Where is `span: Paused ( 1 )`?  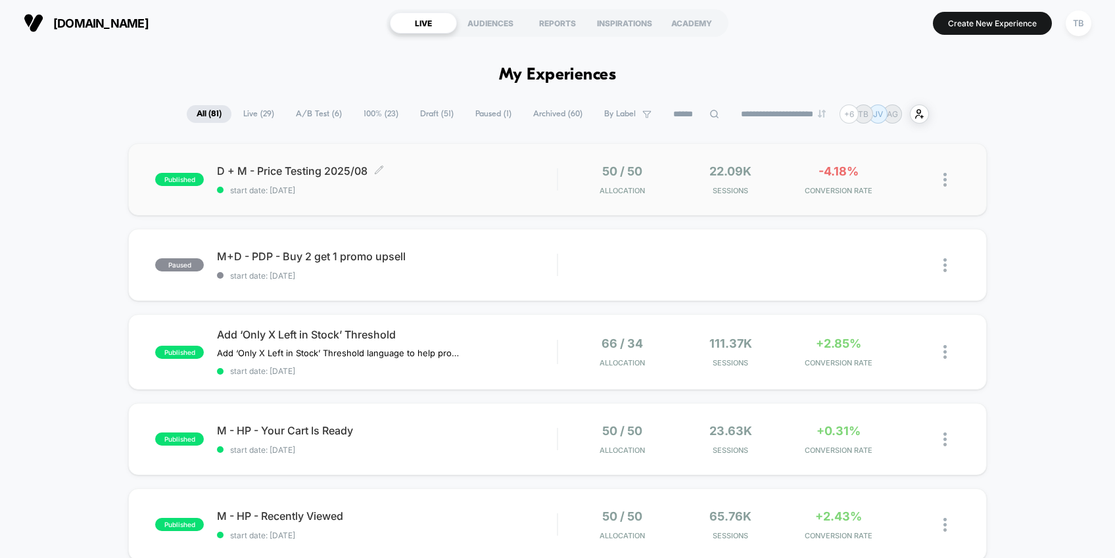 span: Paused ( 1 ) is located at coordinates (493, 114).